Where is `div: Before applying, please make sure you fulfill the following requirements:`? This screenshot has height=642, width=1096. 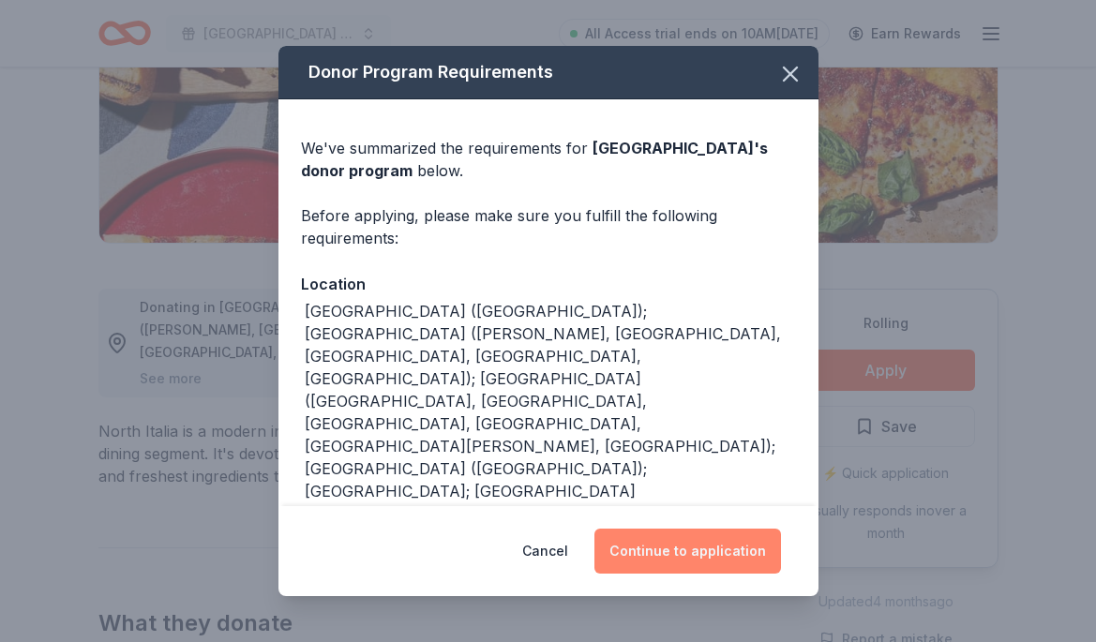 div: Before applying, please make sure you fulfill the following requirements: is located at coordinates (549, 227).